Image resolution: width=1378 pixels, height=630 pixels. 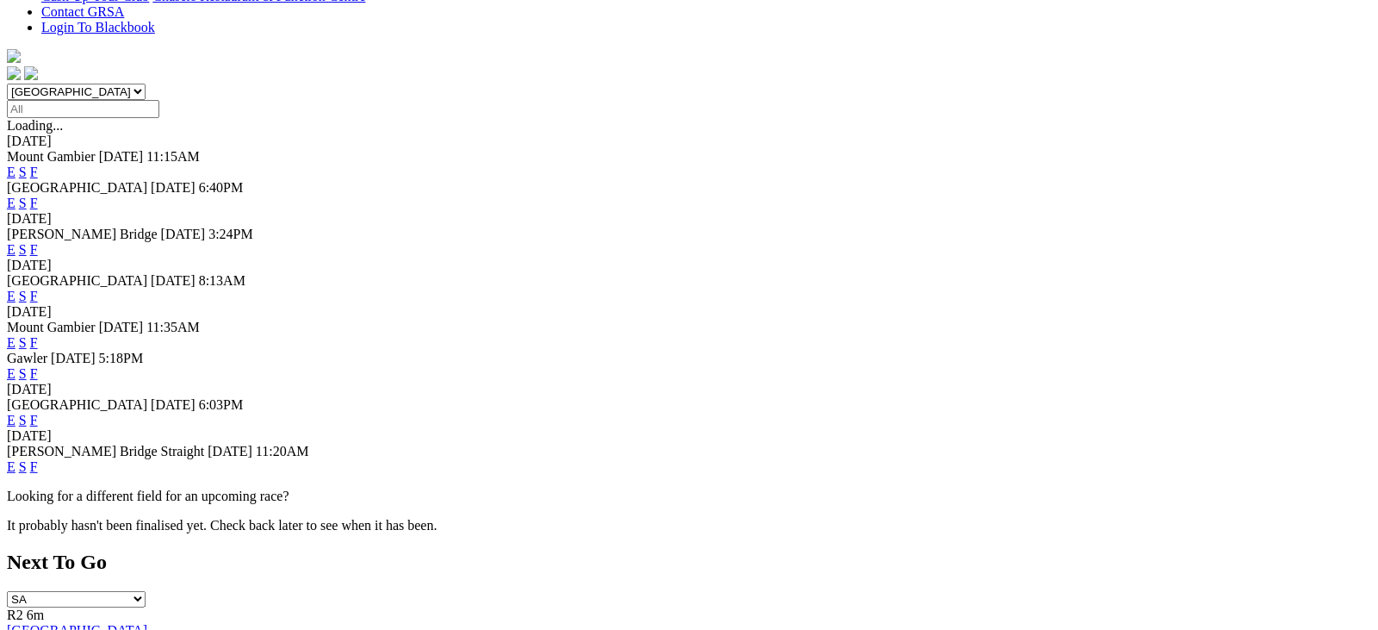 I want to click on img: twitter.svg, so click(x=31, y=73).